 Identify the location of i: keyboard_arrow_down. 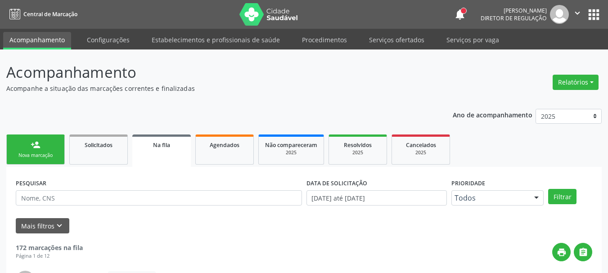
(59, 226).